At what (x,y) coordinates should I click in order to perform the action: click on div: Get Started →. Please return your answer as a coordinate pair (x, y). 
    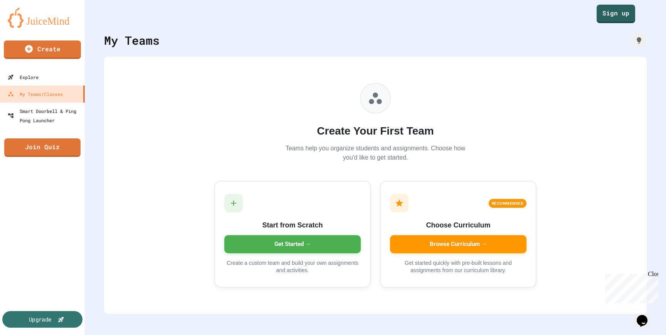
    Looking at the image, I should click on (292, 244).